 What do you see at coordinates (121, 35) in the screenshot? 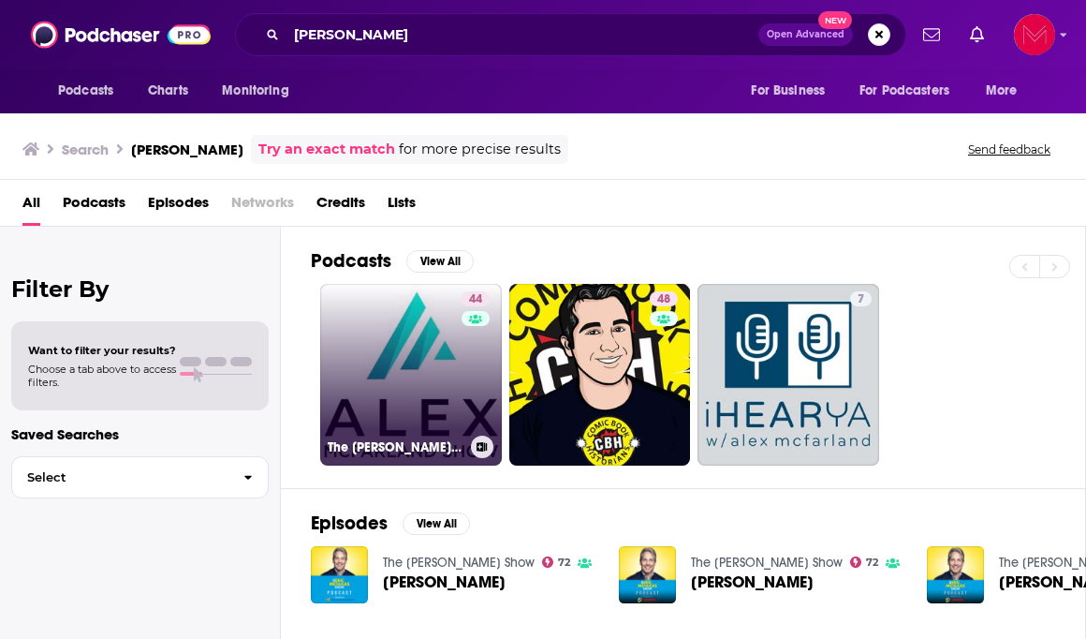
I see `a: Podchaser - Follow, Share and Rate Podcasts` at bounding box center [121, 35].